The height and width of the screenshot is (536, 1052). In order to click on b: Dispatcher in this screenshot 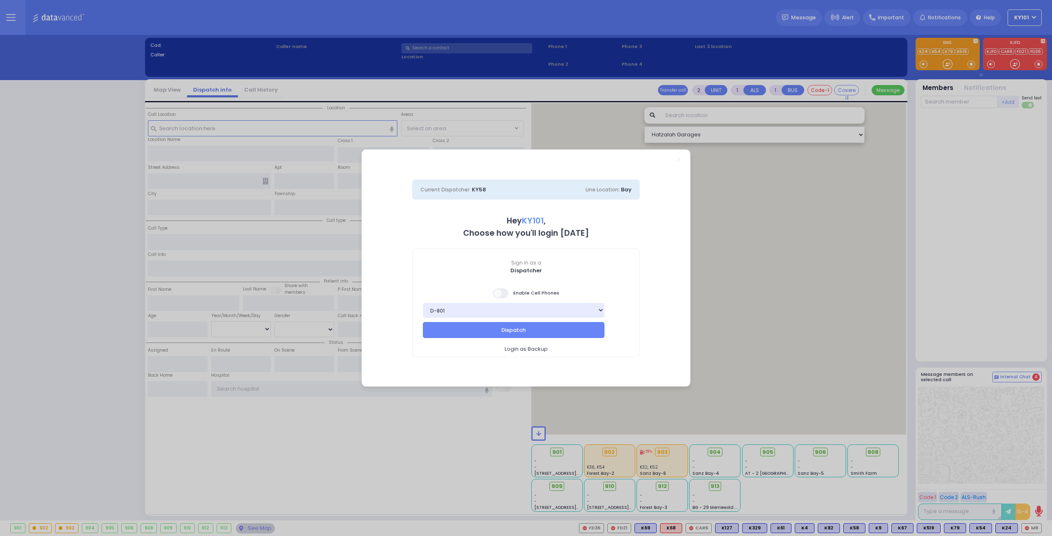, I will do `click(526, 270)`.